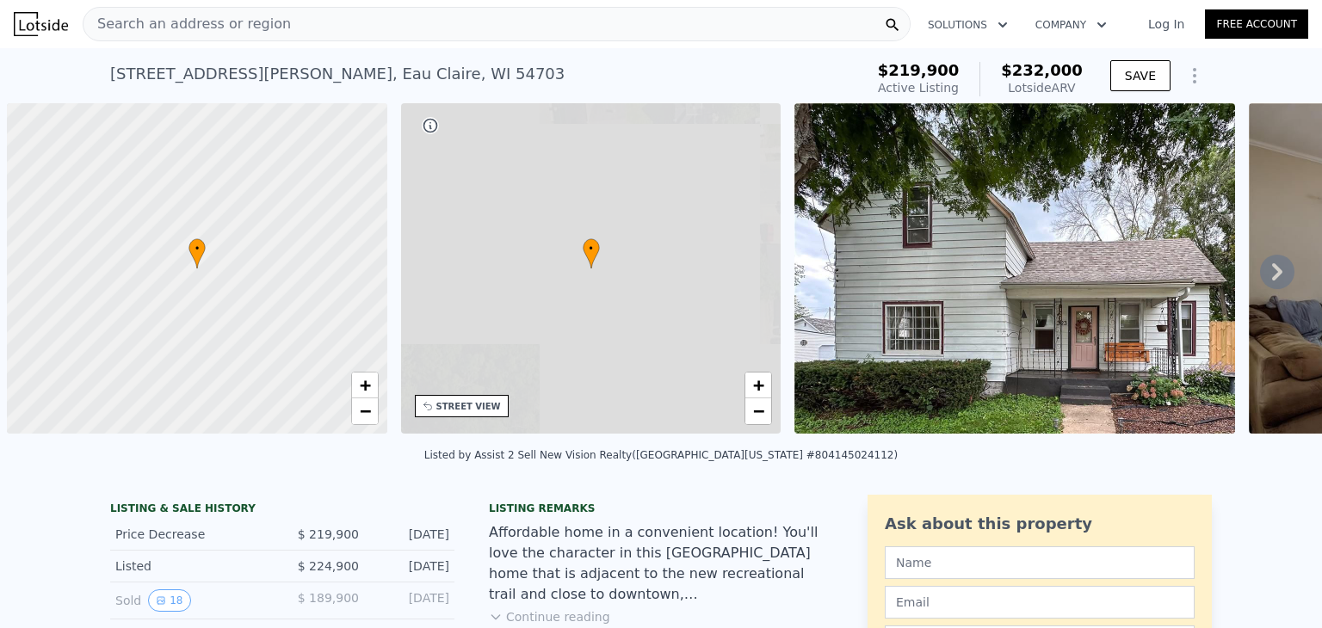 The image size is (1322, 628). I want to click on span: Search an address or region, so click(187, 24).